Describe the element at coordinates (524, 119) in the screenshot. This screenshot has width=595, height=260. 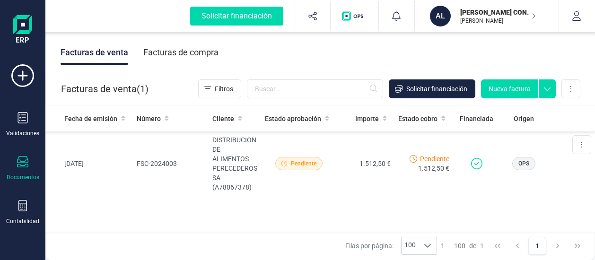
I see `span: Origen` at that location.